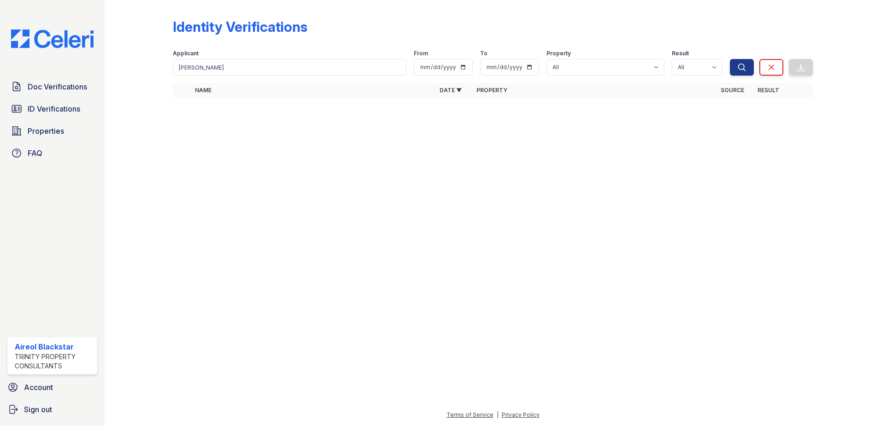  Describe the element at coordinates (559, 53) in the screenshot. I see `label: Property` at that location.